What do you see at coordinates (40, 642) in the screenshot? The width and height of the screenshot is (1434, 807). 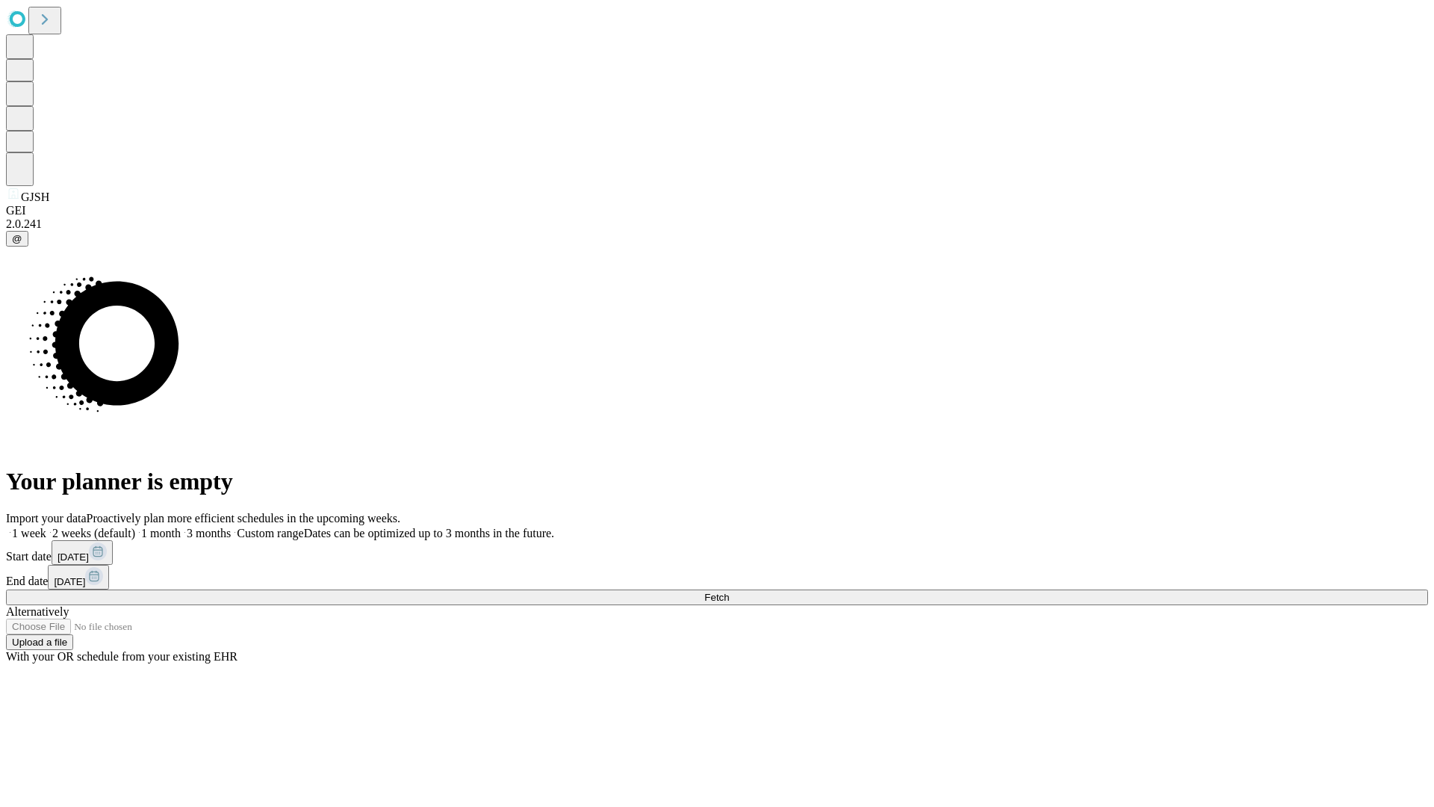 I see `button: Upload a file` at bounding box center [40, 642].